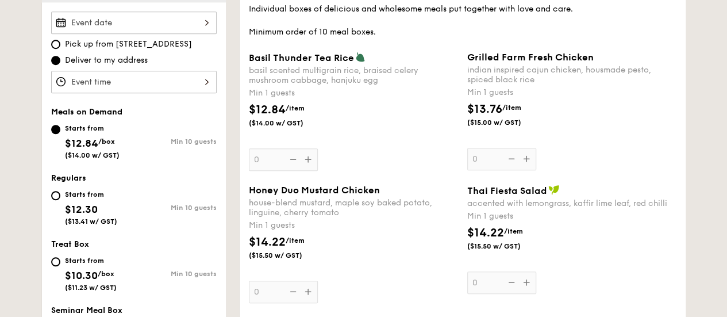  What do you see at coordinates (506, 122) in the screenshot?
I see `span: ($15.00 w/ GST)` at bounding box center [506, 122].